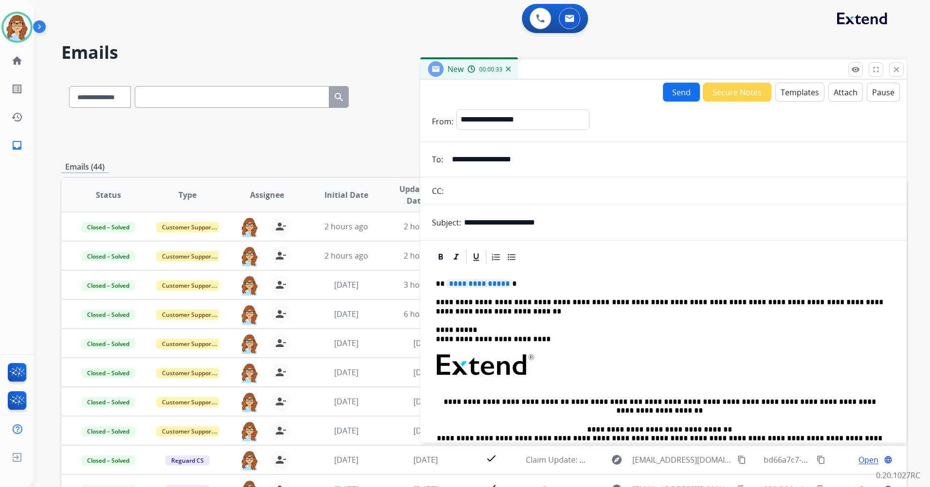 This screenshot has height=487, width=930. What do you see at coordinates (876, 70) in the screenshot?
I see `mat-icon: fullscreen` at bounding box center [876, 70].